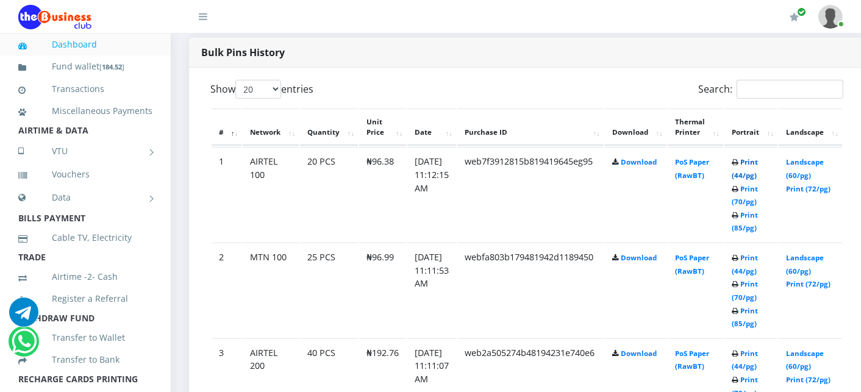 This screenshot has width=861, height=392. I want to click on td: 2, so click(226, 290).